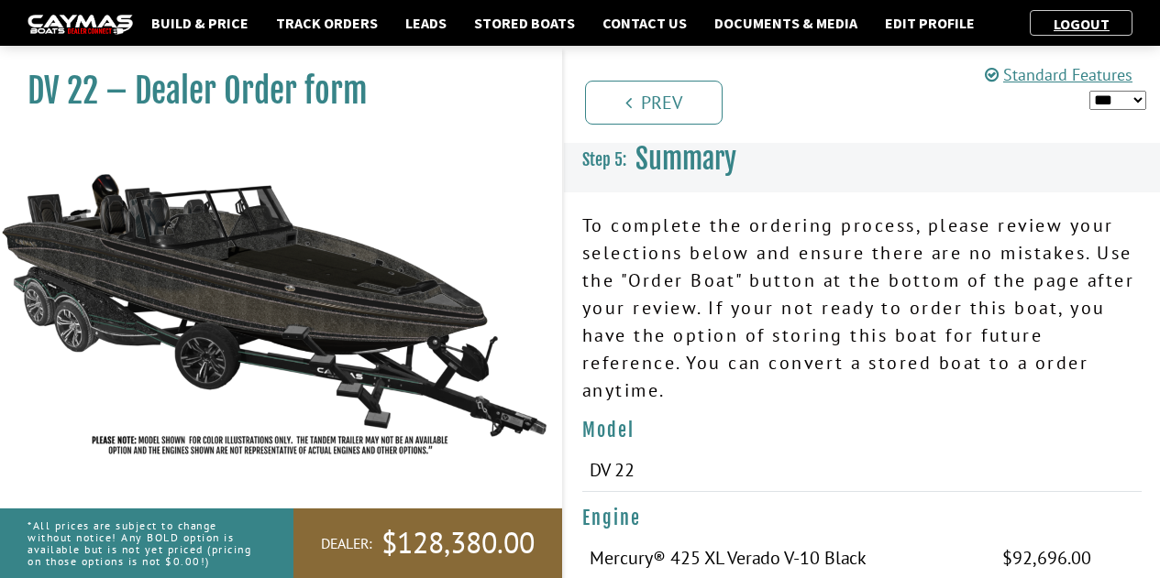 This screenshot has height=578, width=1160. Describe the element at coordinates (346, 544) in the screenshot. I see `span: Dealer:` at that location.